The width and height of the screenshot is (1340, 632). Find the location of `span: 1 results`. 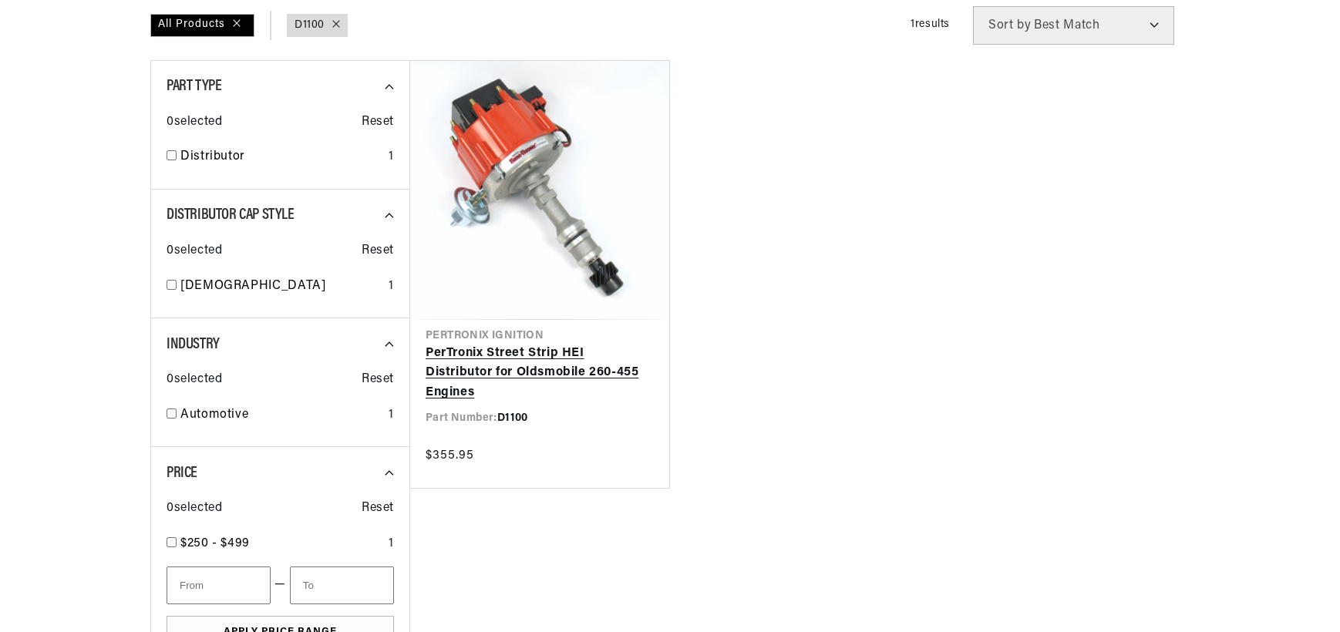

span: 1 results is located at coordinates (930, 24).